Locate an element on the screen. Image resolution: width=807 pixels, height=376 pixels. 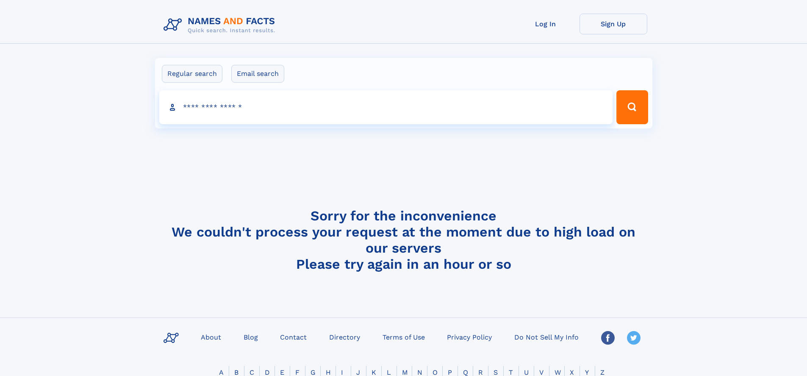
a: Terms of Use is located at coordinates (404, 336).